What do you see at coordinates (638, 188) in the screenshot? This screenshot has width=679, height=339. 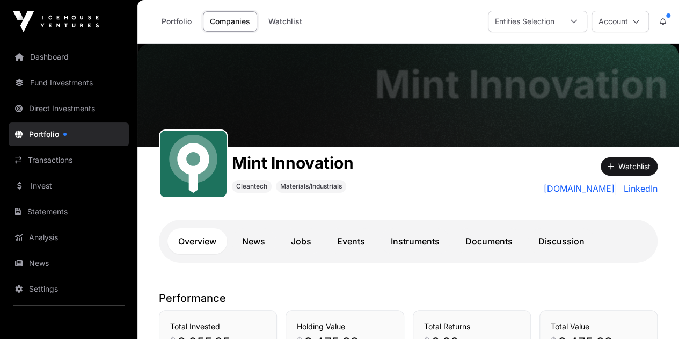 I see `a: LinkedIn` at bounding box center [638, 188].